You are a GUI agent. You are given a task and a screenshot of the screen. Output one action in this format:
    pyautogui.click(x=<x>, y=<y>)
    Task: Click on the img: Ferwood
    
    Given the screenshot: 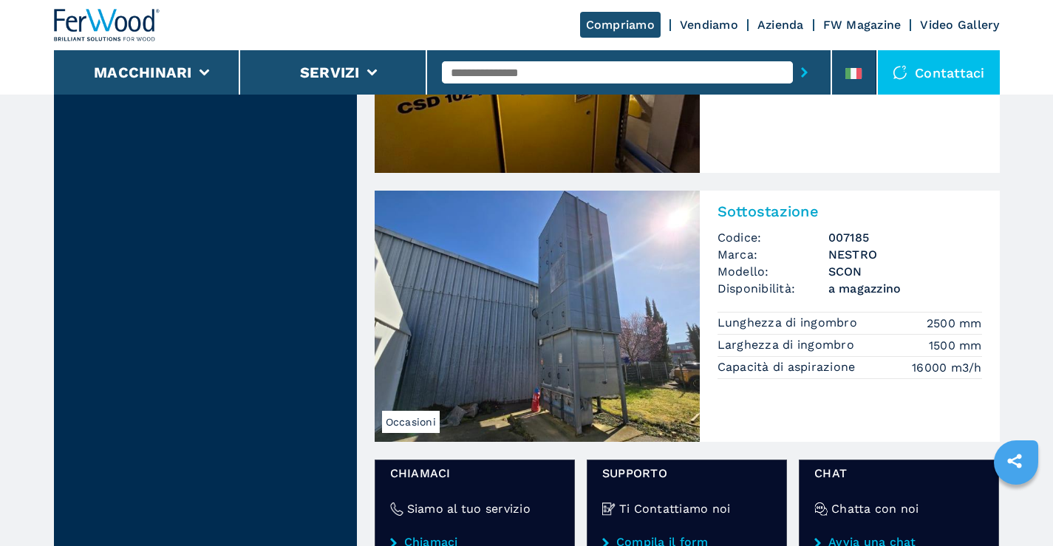 What is the action you would take?
    pyautogui.click(x=107, y=25)
    